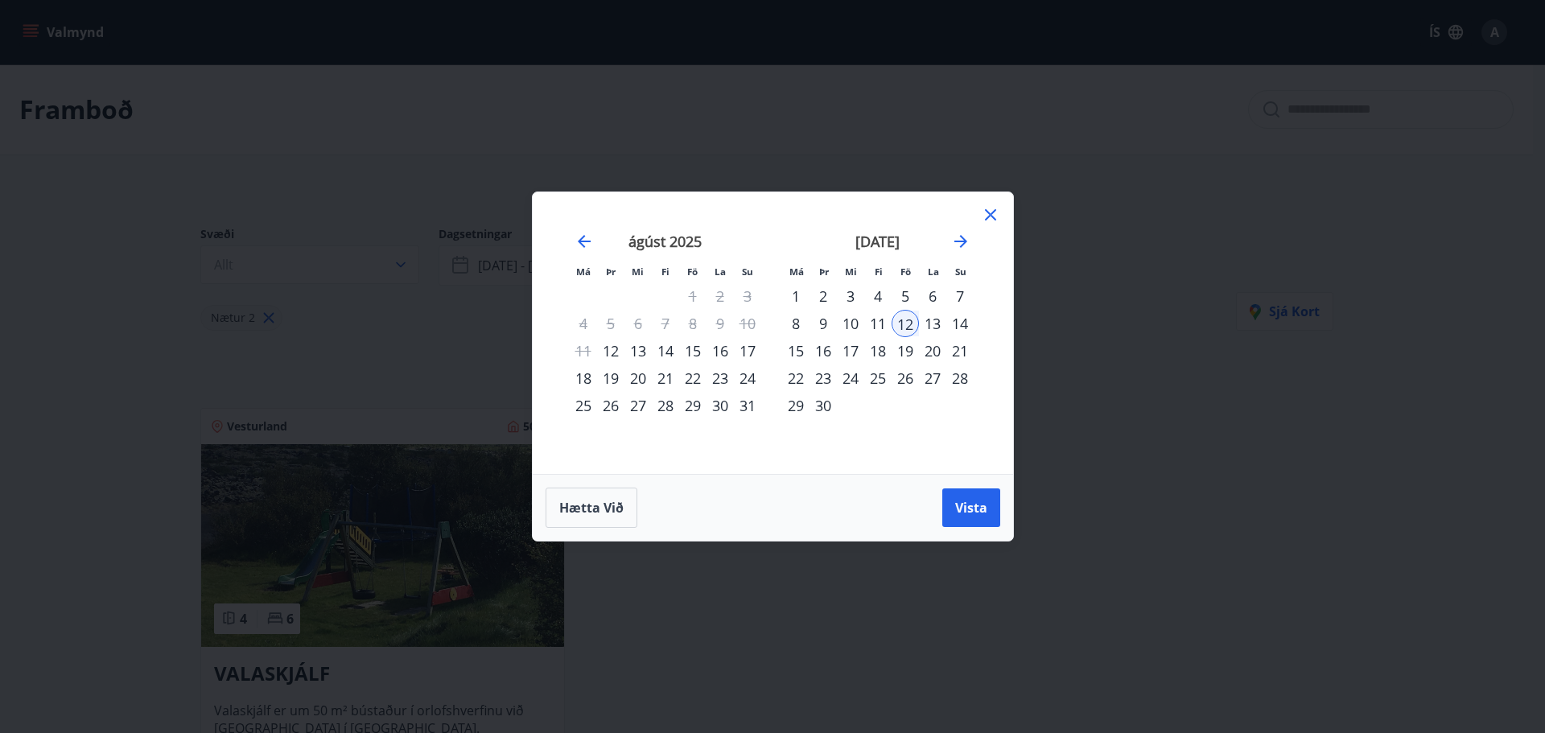  I want to click on td: Choose föstudagur, 29. ágúst 2025 as your check-out date. It’s available., so click(693, 406).